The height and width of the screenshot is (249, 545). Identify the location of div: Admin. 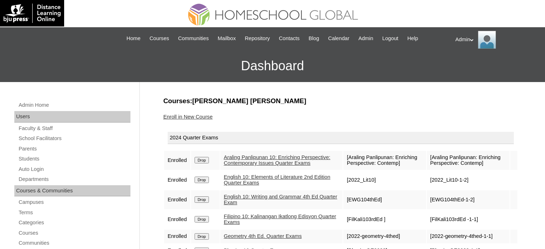
(496, 40).